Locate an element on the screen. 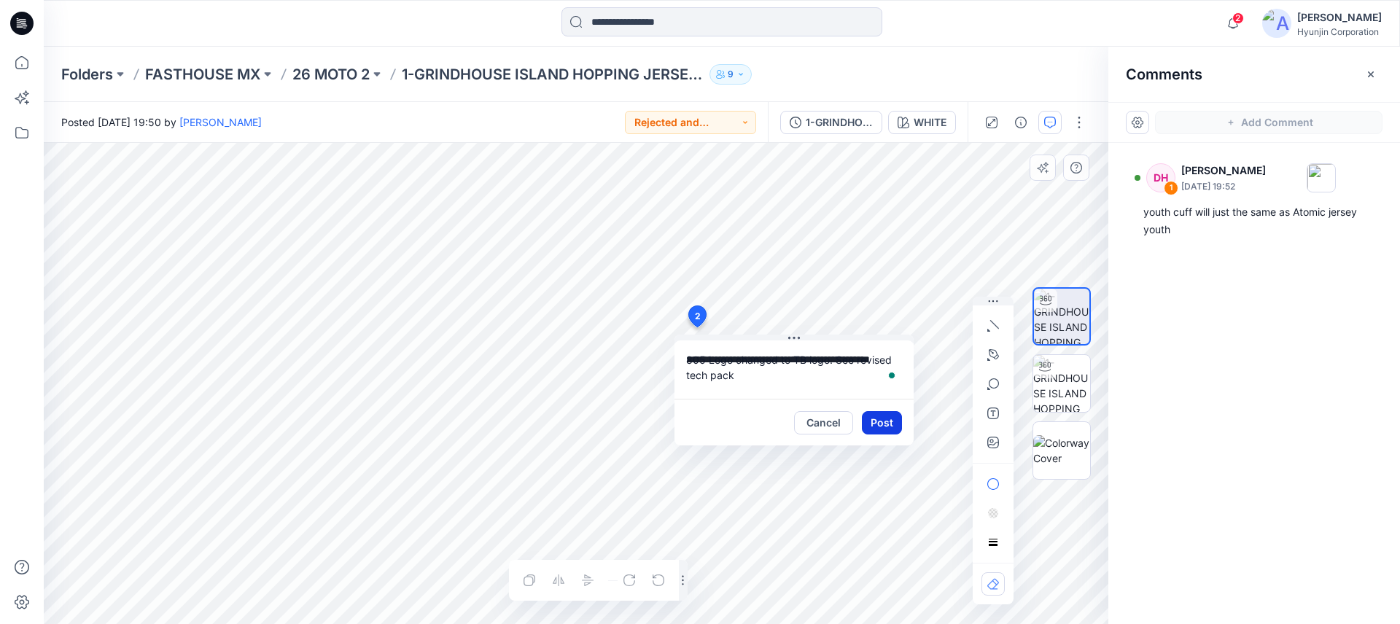 Image resolution: width=1400 pixels, height=624 pixels. img: avatar is located at coordinates (1277, 23).